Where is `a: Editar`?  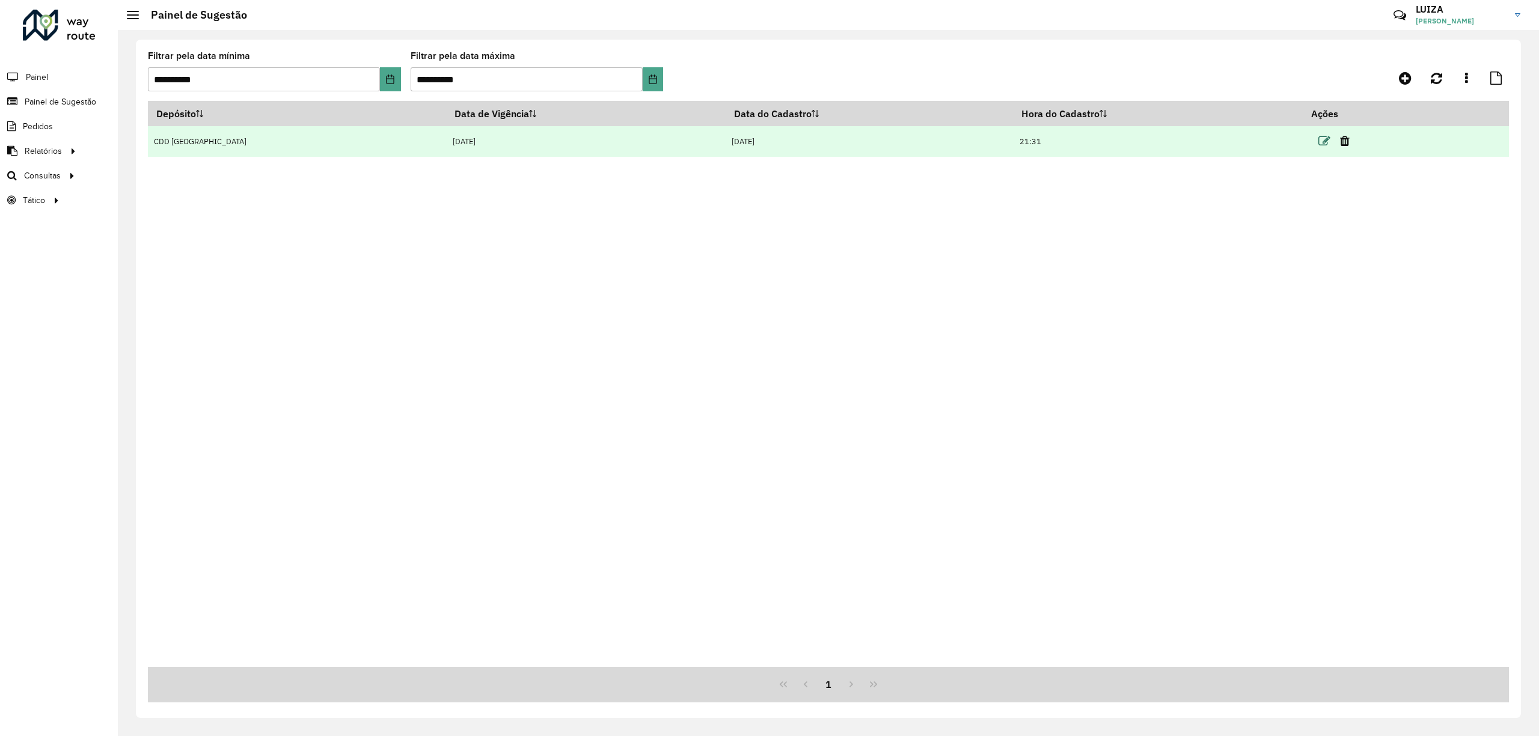 a: Editar is located at coordinates (1324, 141).